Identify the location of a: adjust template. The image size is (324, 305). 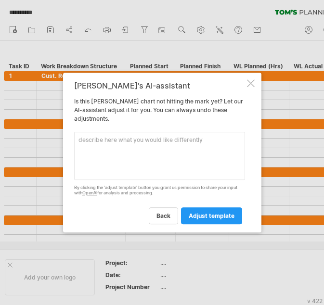
(211, 216).